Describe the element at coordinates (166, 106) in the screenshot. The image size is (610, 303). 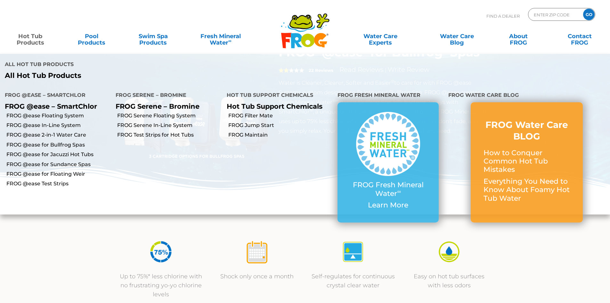
I see `p: FROG Serene – Bromine` at that location.